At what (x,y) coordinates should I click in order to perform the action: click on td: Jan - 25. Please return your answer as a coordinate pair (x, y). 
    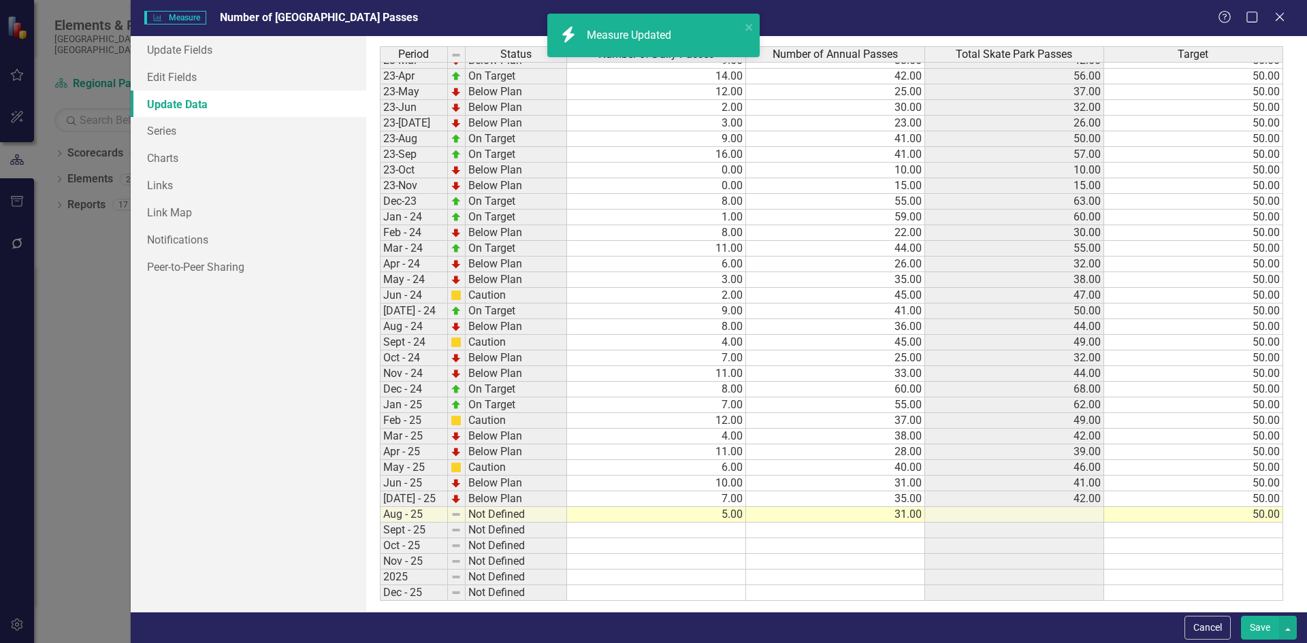
    Looking at the image, I should click on (414, 405).